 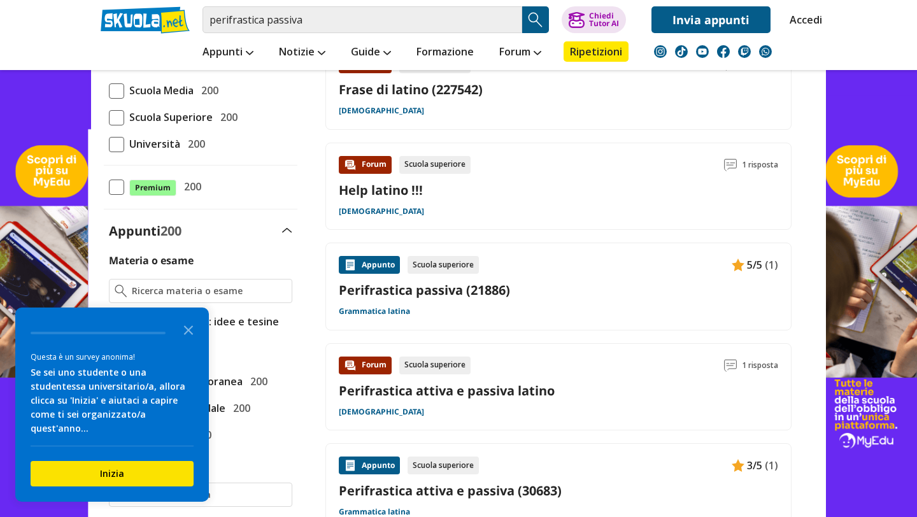 I want to click on a: Invia appunti, so click(x=711, y=20).